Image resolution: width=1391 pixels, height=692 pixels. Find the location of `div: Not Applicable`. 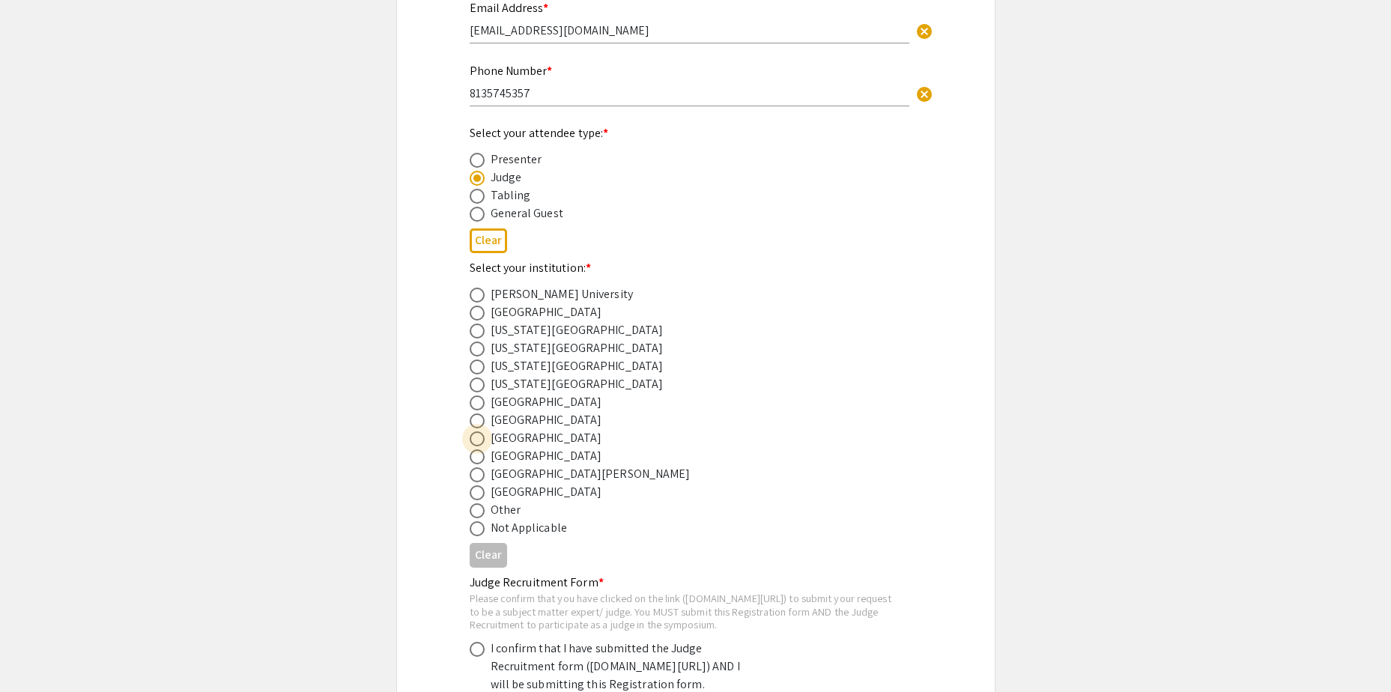

div: Not Applicable is located at coordinates (529, 528).